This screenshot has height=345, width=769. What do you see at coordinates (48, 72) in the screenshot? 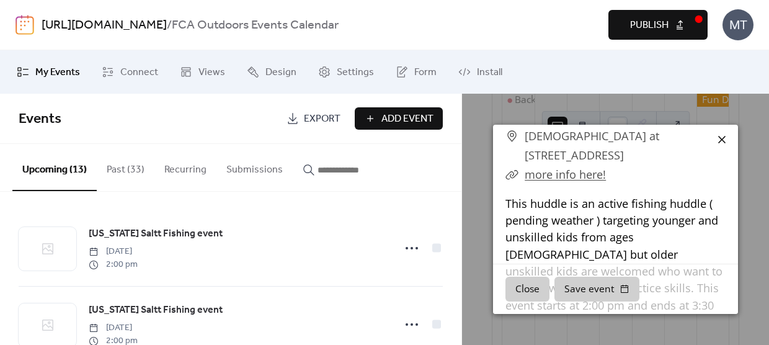
I see `a: My Events` at bounding box center [48, 72].